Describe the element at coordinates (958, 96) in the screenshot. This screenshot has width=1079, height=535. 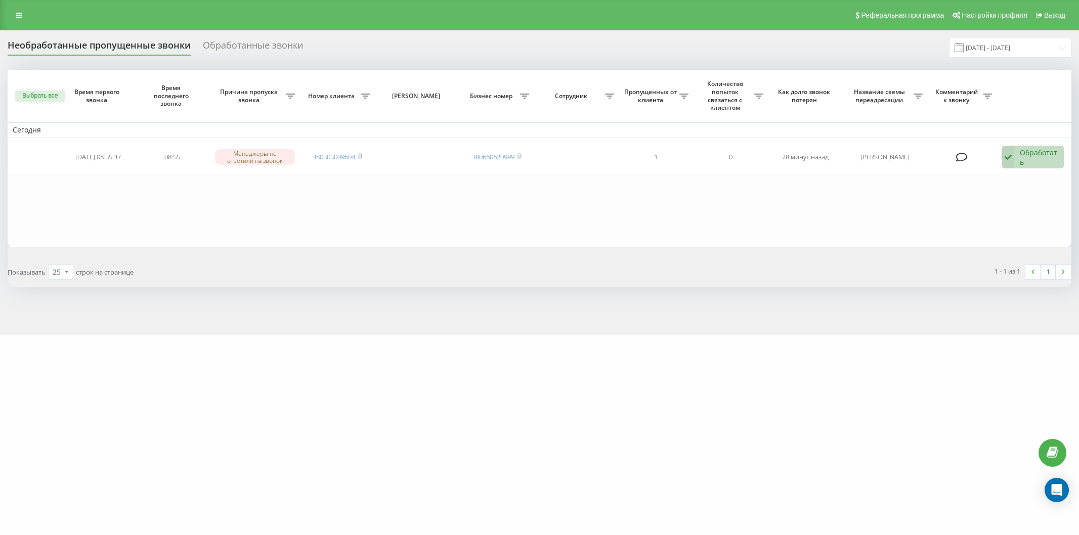
I see `span: Комментарий к звонку` at that location.